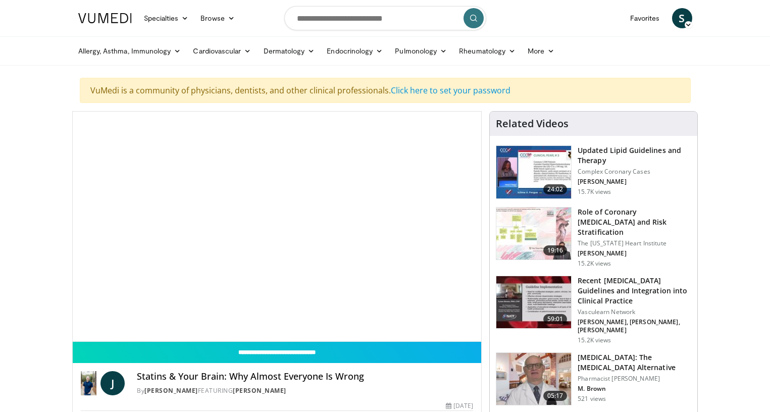  Describe the element at coordinates (682, 18) in the screenshot. I see `span: S` at that location.